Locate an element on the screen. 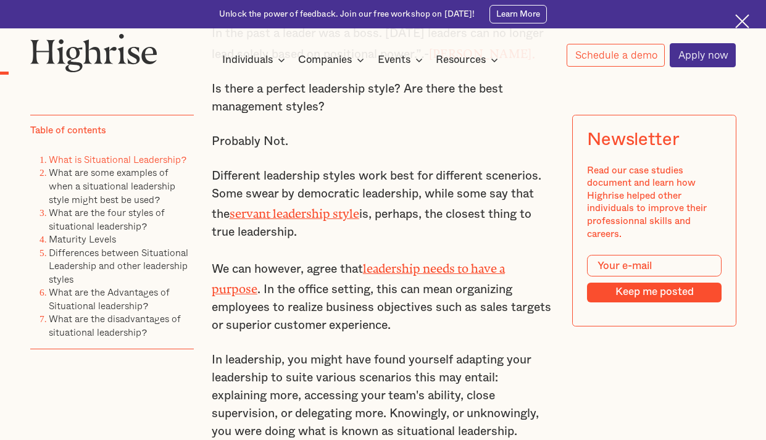 The height and width of the screenshot is (440, 766). p: Different leadership styles work best for different scenerios. Some swear by democratic leadershi... is located at coordinates (384, 204).